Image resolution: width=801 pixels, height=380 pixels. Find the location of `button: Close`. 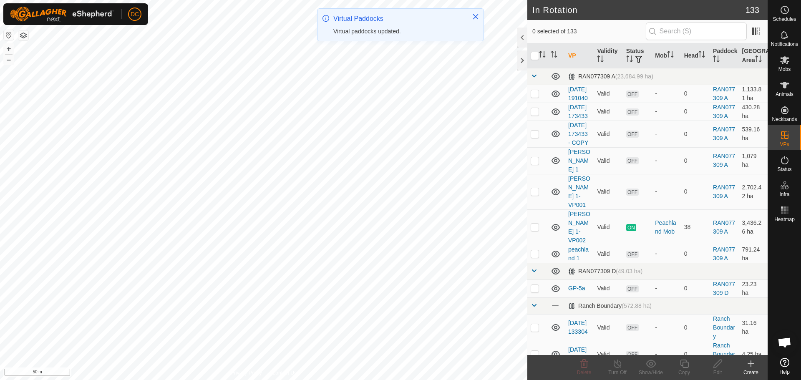

button: Close is located at coordinates (476, 17).